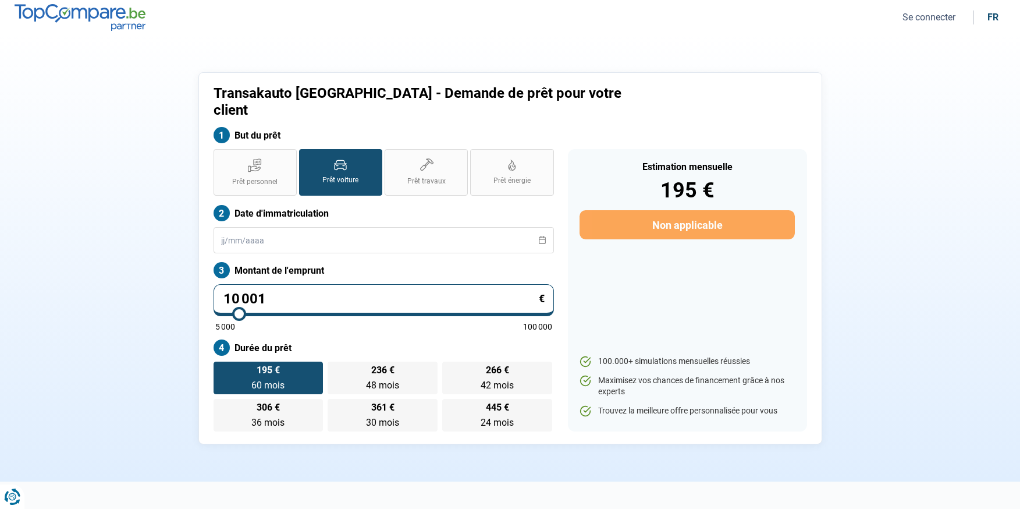 This screenshot has height=509, width=1020. What do you see at coordinates (687, 167) in the screenshot?
I see `div: Estimation mensuelle` at bounding box center [687, 167].